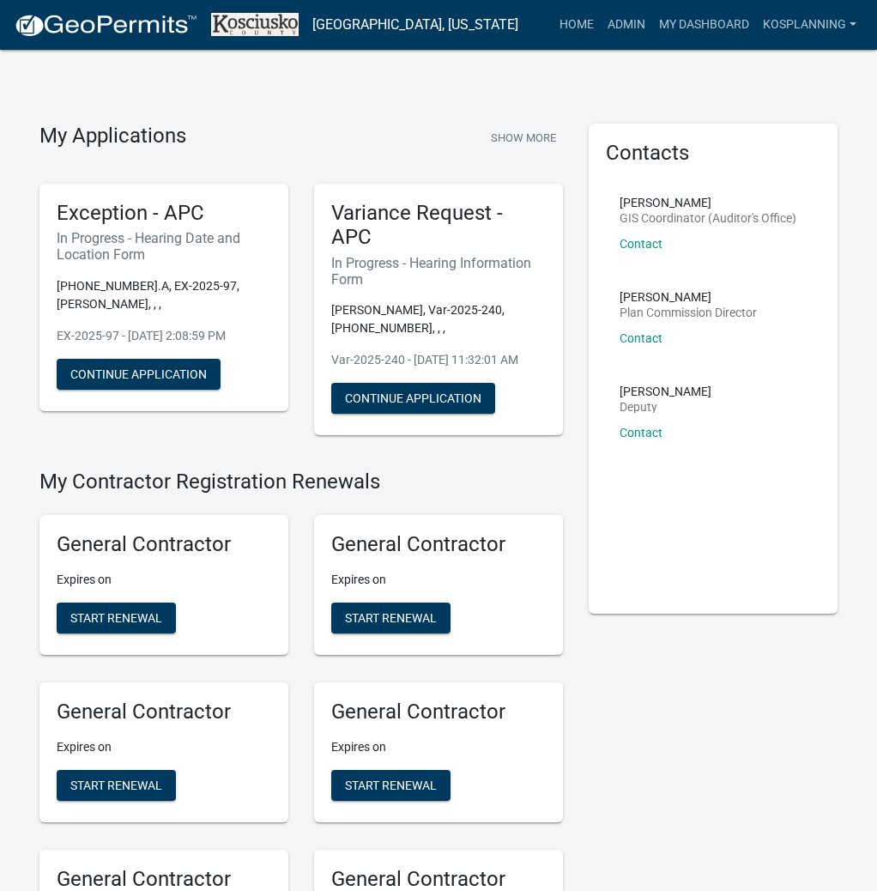  I want to click on button: Show More, so click(523, 137).